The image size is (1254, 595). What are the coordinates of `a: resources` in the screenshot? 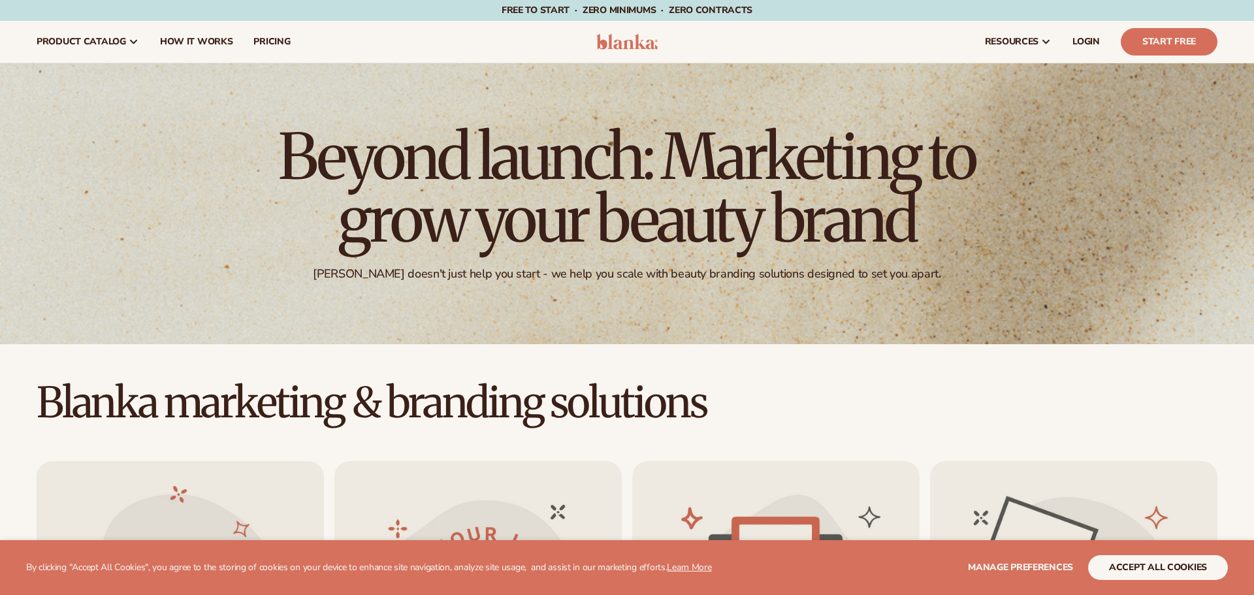 It's located at (1018, 42).